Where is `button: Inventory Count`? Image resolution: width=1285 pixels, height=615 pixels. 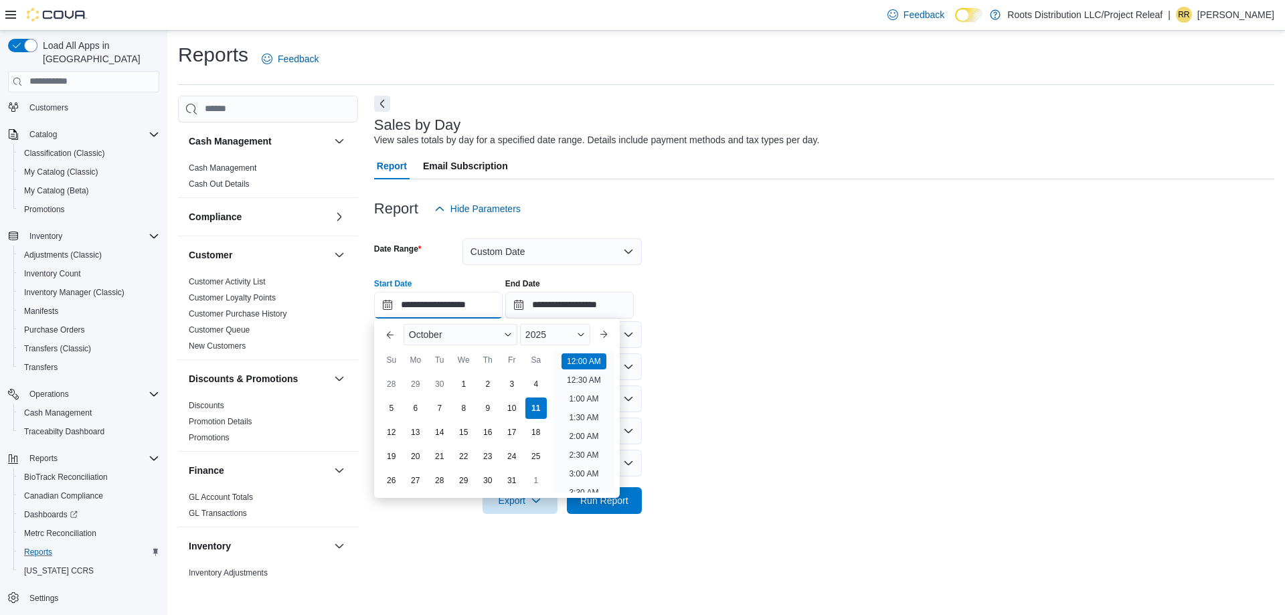 button: Inventory Count is located at coordinates (89, 274).